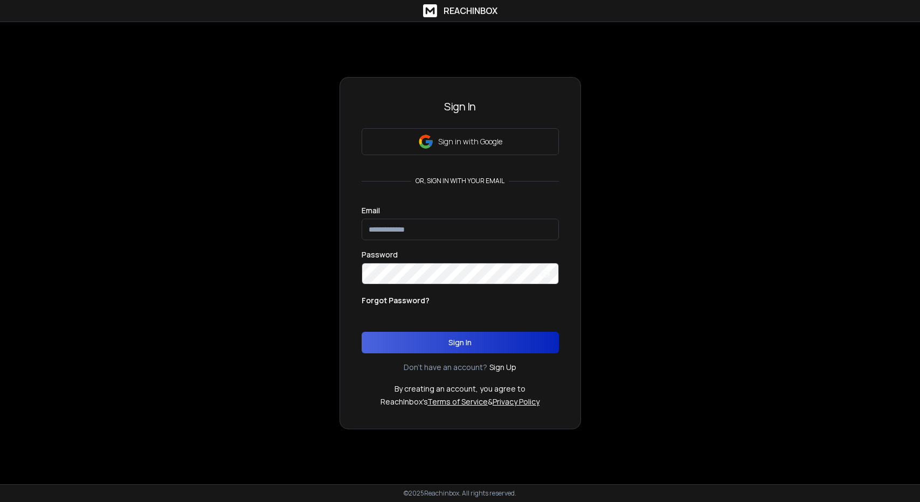 The image size is (920, 502). What do you see at coordinates (460, 107) in the screenshot?
I see `h3: Sign In` at bounding box center [460, 107].